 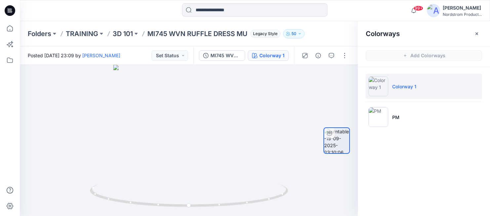 I want to click on span: Legacy Style, so click(x=265, y=34).